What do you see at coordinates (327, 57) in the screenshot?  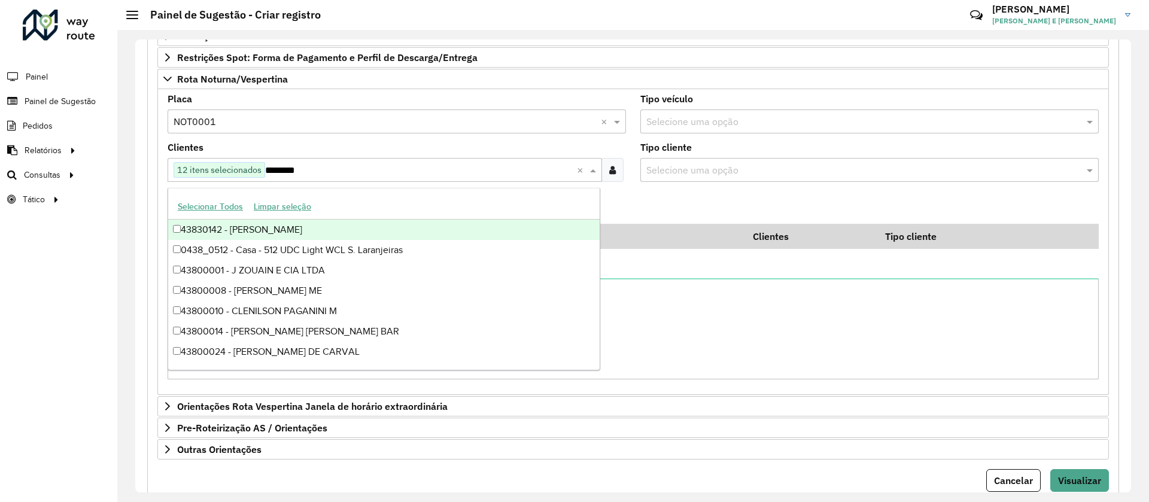 I see `span: Restrições Spot: Forma de Pagamento e Perfil de Descarga/Entrega` at bounding box center [327, 57].